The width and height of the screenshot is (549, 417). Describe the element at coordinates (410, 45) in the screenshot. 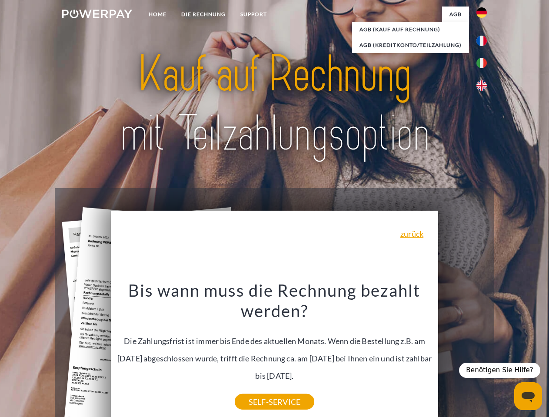

I see `a: AGB (Kreditkonto/Teilzahlung)` at that location.